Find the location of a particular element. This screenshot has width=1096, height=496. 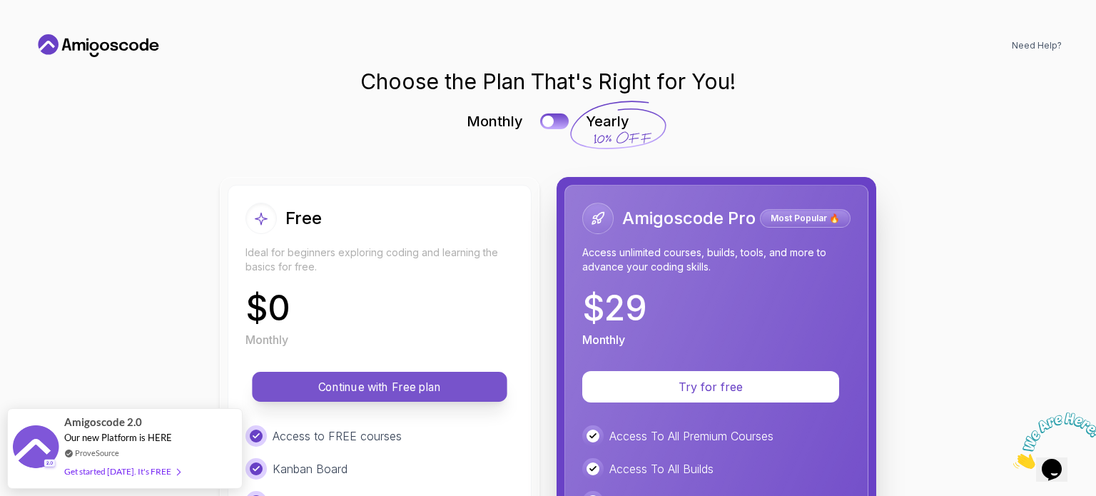

span: Our new Platform is HERE is located at coordinates (118, 438).